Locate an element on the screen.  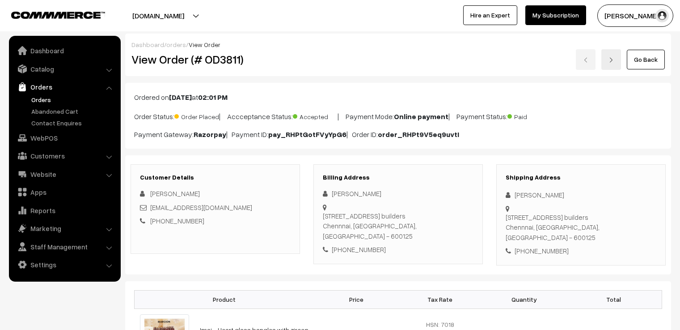
a: orders is located at coordinates (176, 44).